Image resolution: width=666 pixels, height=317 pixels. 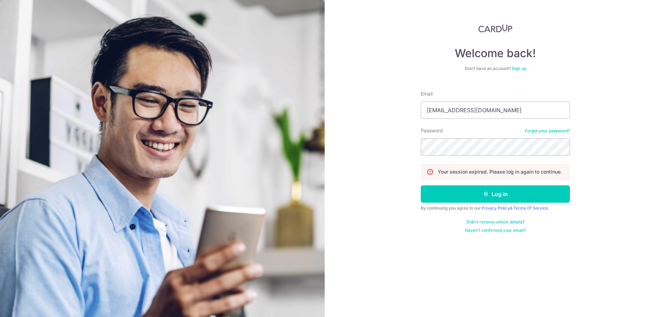 What do you see at coordinates (531, 208) in the screenshot?
I see `a: Terms Of Service` at bounding box center [531, 208].